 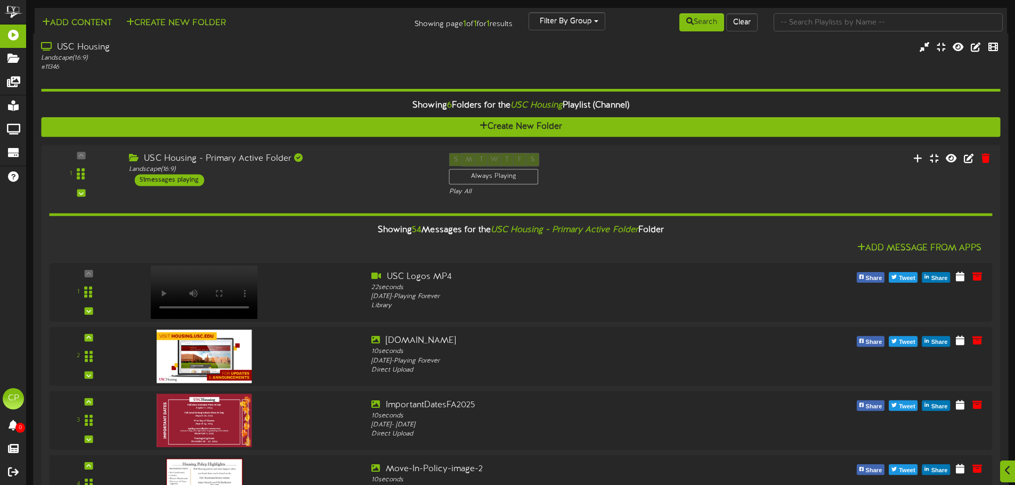 I want to click on span: 6, so click(x=449, y=106).